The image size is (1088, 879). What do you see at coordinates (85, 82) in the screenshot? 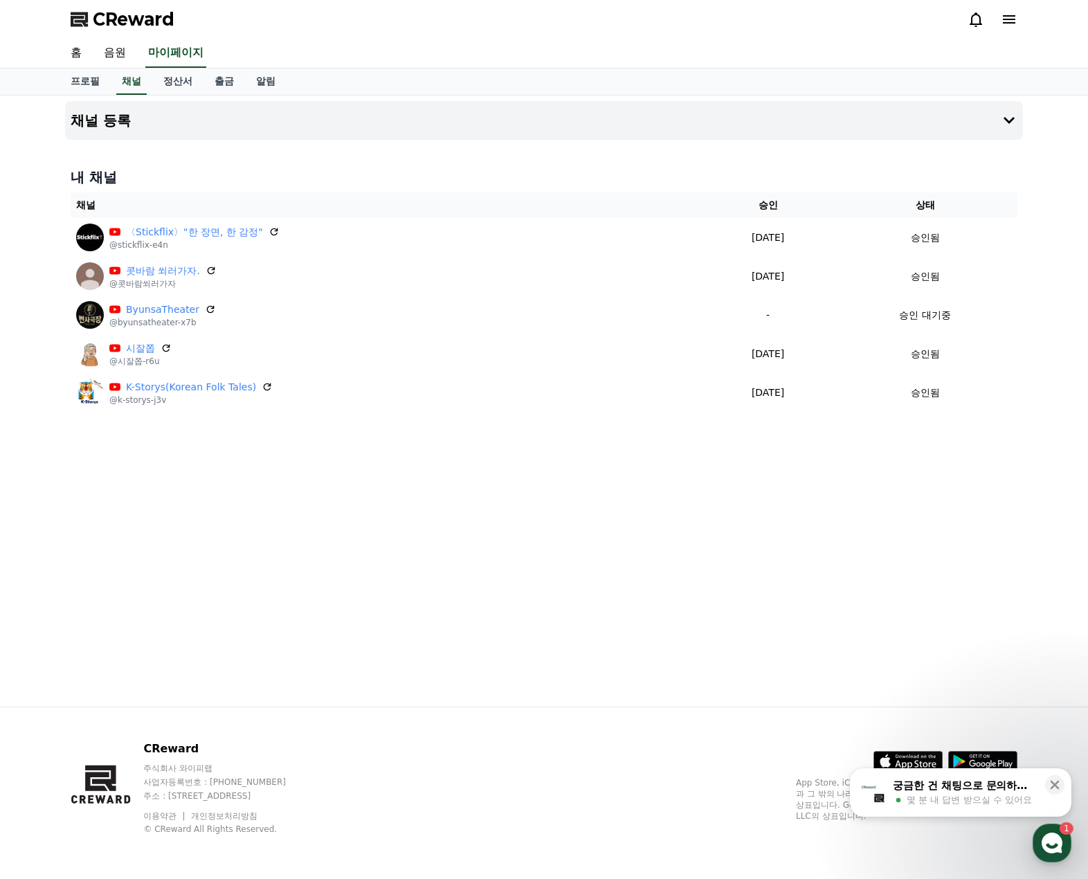
I see `a: 프로필` at bounding box center [85, 82].